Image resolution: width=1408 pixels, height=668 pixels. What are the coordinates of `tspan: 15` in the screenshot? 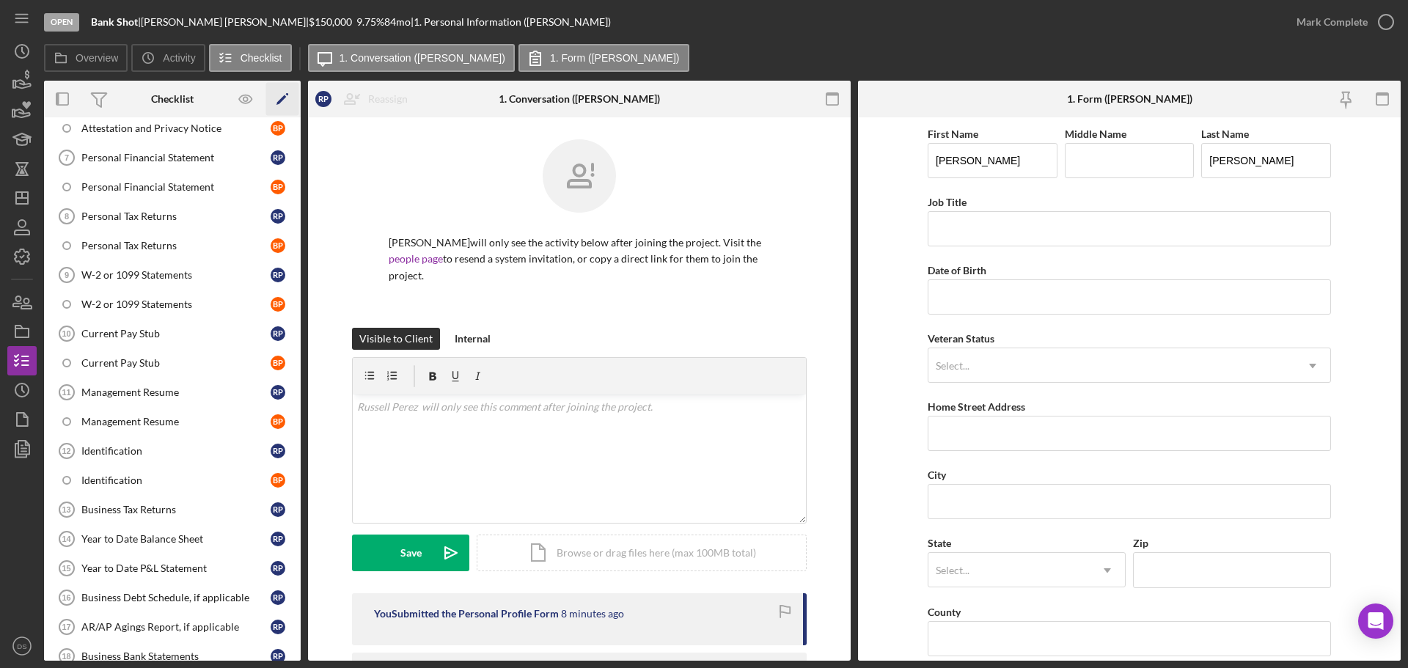 It's located at (66, 568).